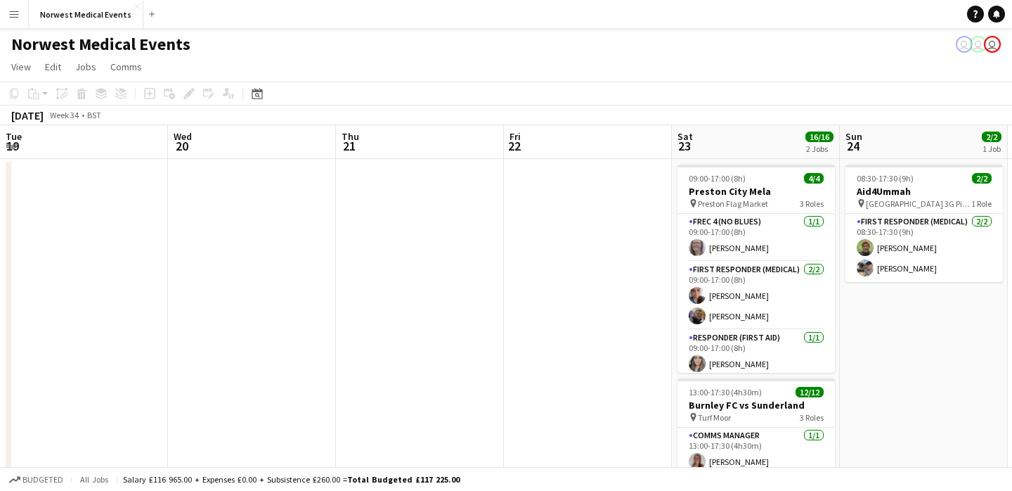  I want to click on a: Comms, so click(126, 67).